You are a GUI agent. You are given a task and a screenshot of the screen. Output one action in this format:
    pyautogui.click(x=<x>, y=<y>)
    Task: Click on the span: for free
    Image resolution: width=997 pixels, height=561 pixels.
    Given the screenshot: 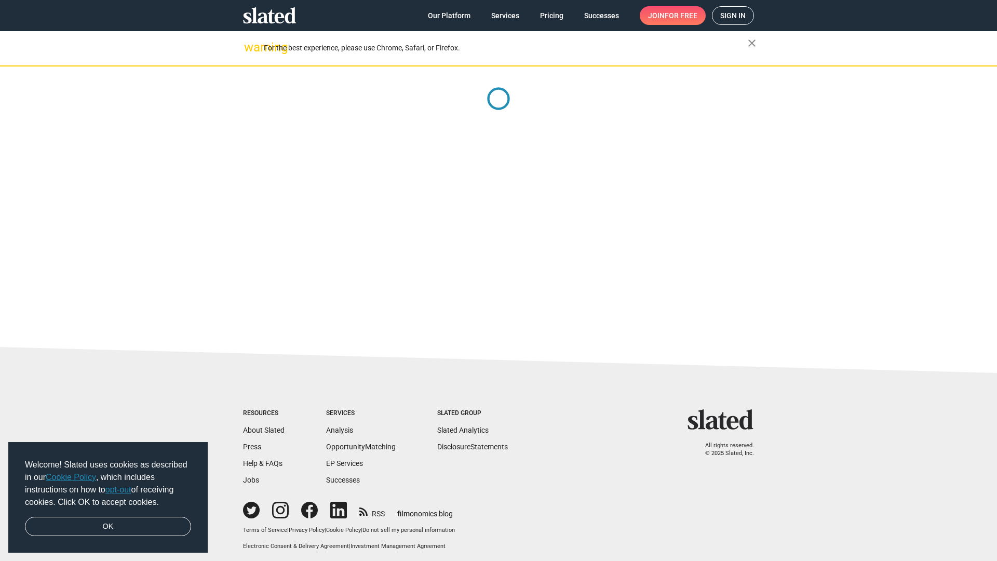 What is the action you would take?
    pyautogui.click(x=681, y=16)
    